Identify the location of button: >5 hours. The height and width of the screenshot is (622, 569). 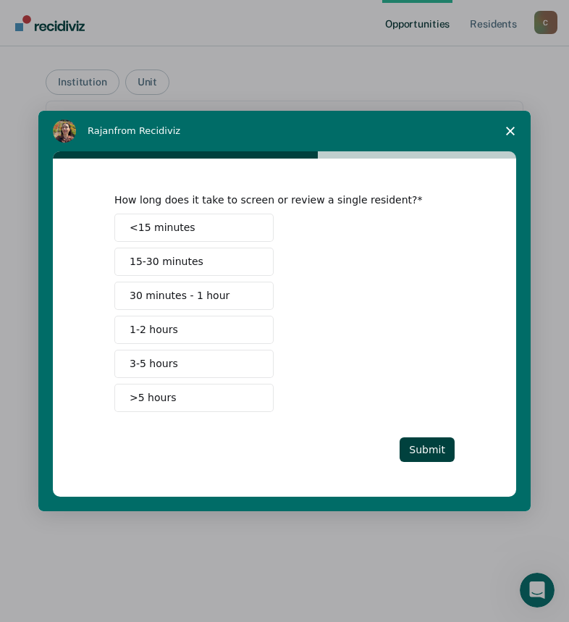
(194, 397).